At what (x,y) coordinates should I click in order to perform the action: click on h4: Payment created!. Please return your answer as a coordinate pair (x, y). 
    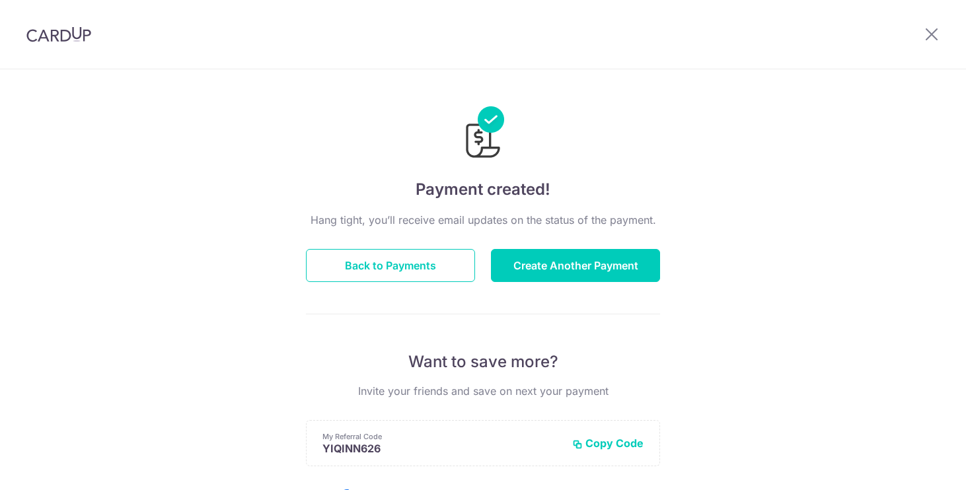
    Looking at the image, I should click on (483, 190).